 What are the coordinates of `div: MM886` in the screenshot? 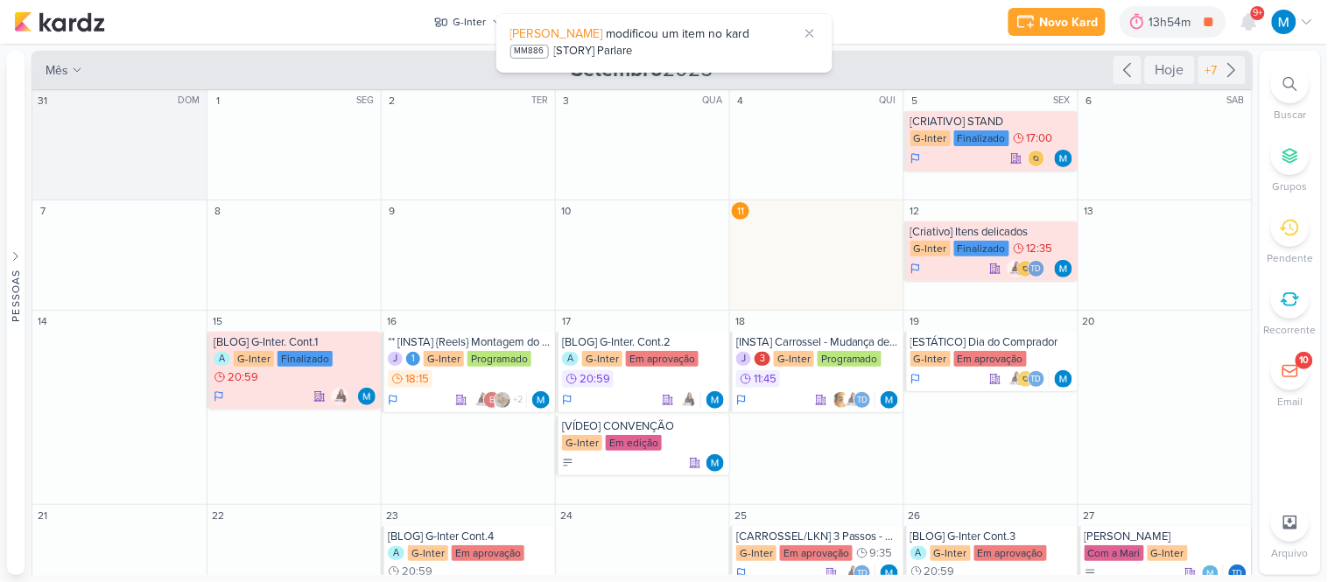 It's located at (529, 52).